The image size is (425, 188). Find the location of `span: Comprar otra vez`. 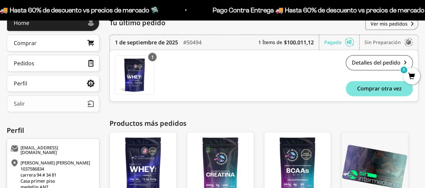

span: Comprar otra vez is located at coordinates (379, 88).